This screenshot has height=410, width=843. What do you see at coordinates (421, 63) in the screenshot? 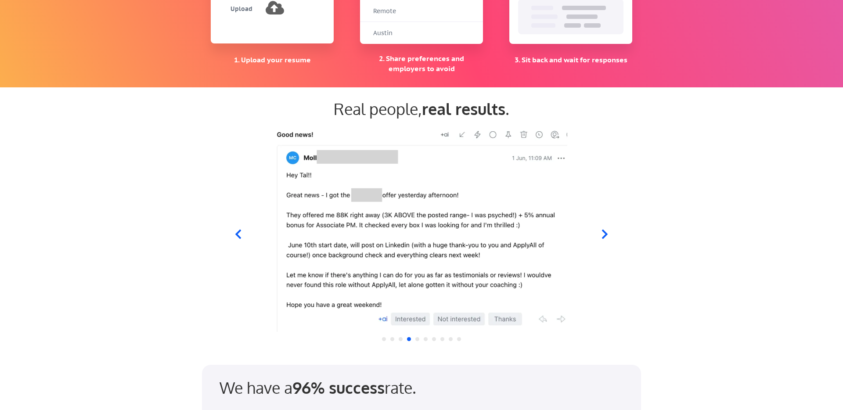
I see `div: 2. Share preferences and employers to avoid` at bounding box center [421, 63].